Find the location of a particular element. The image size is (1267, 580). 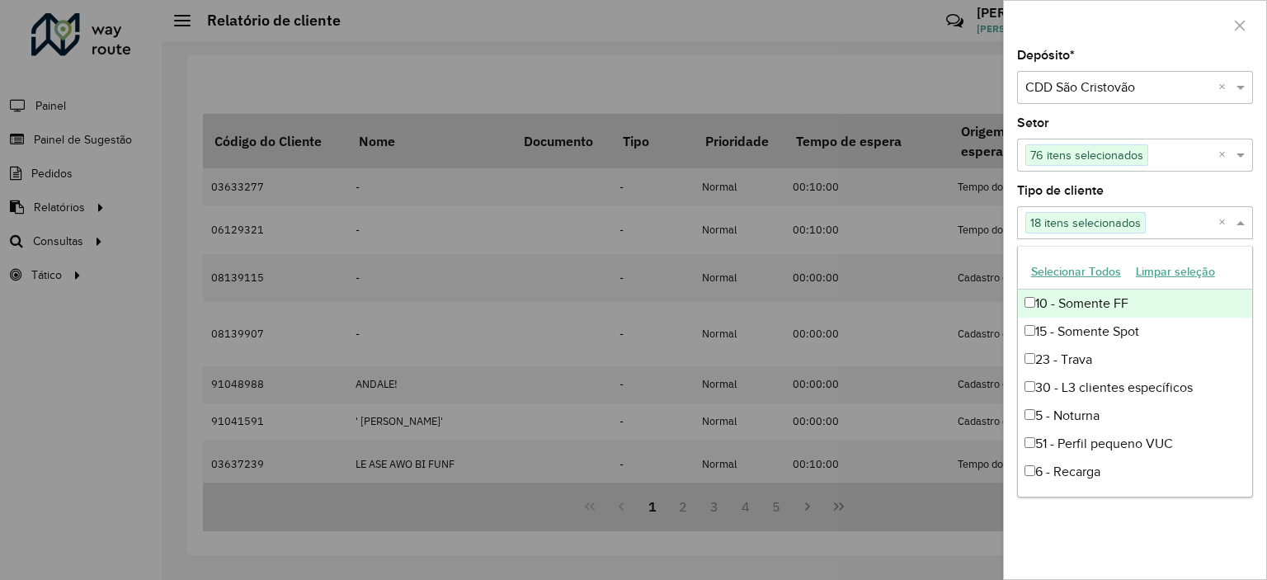

div: 23 - Trava is located at coordinates (1135, 360).